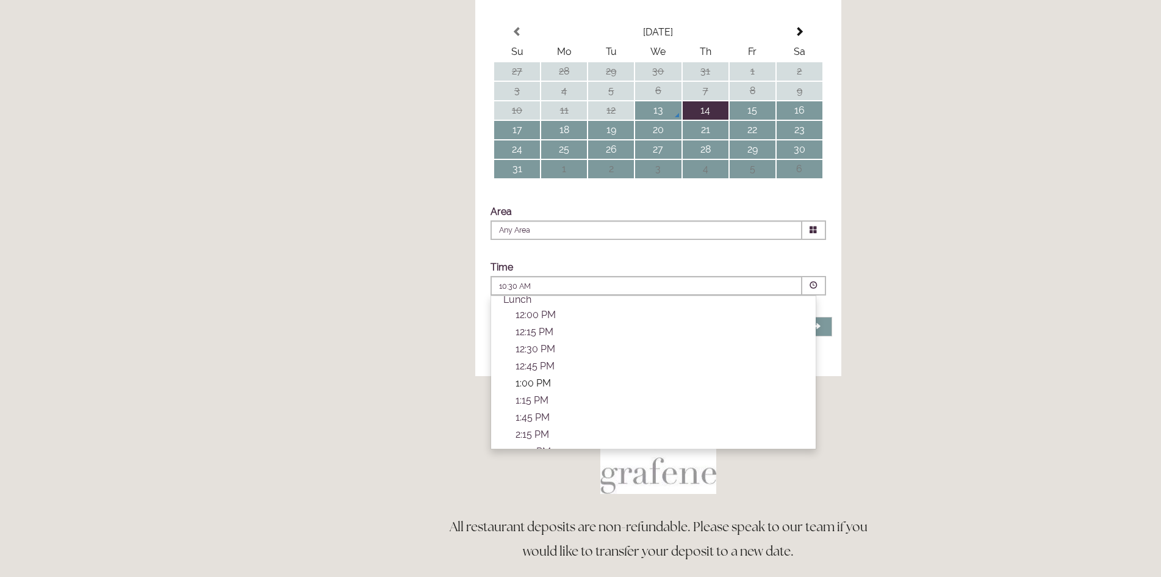  I want to click on td: 13, so click(658, 110).